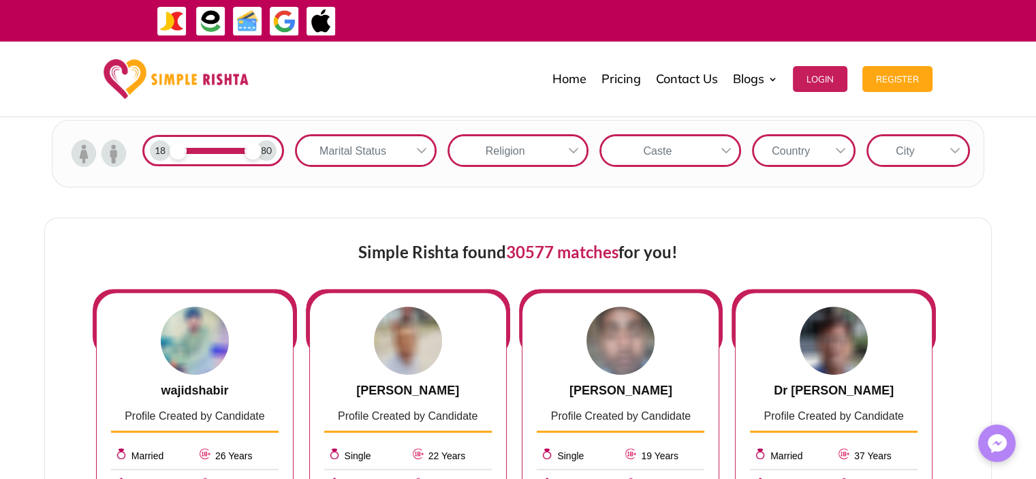 This screenshot has height=479, width=1036. I want to click on span: 30577 matches, so click(562, 251).